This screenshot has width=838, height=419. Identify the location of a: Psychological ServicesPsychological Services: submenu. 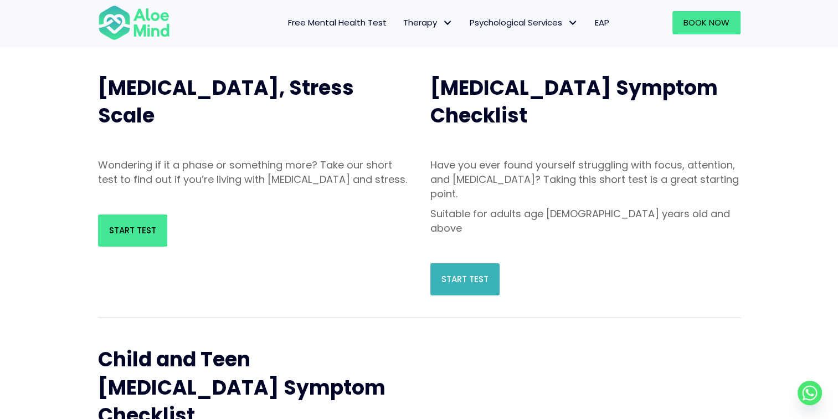
(524, 23).